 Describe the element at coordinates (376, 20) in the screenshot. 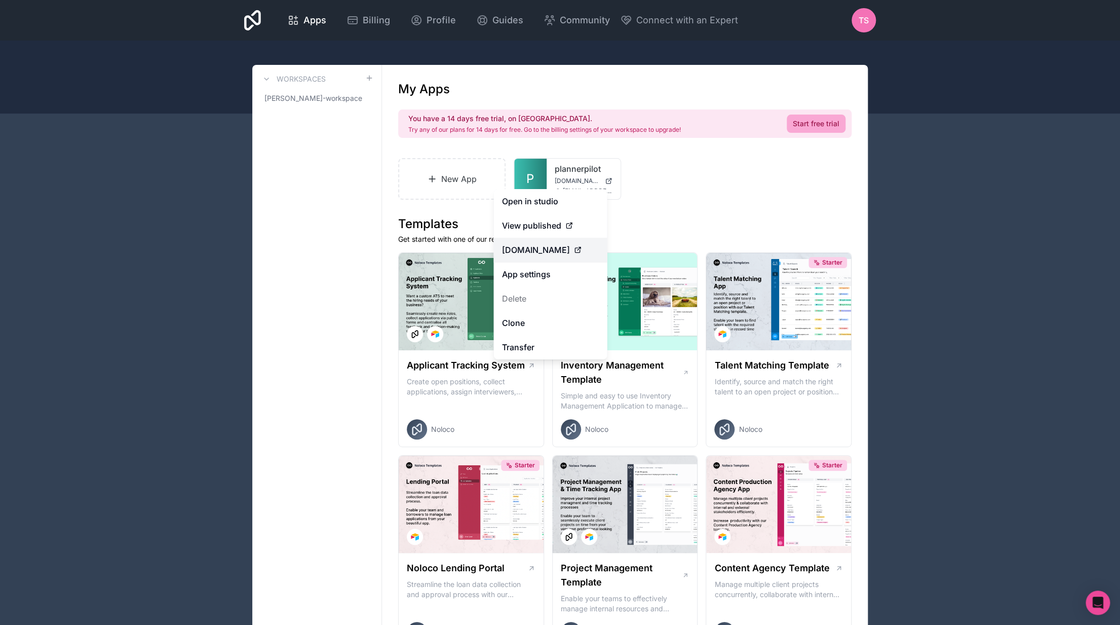

I see `span: Billing` at that location.